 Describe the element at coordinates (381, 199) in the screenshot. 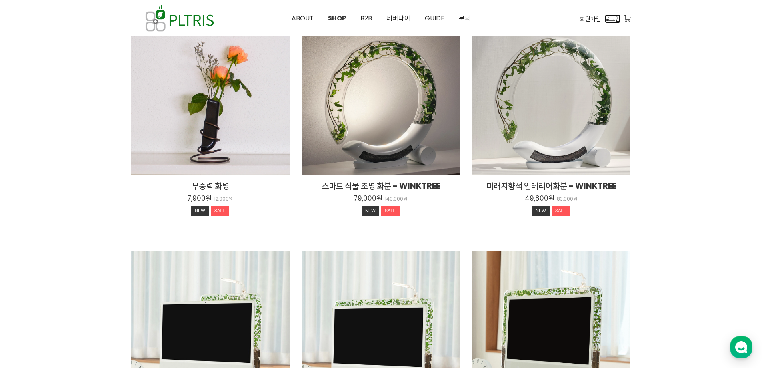

I see `a: 스마트 식물 조명 화분 - WINKTREE 79,000원 140,000원 NEWSALE` at that location.